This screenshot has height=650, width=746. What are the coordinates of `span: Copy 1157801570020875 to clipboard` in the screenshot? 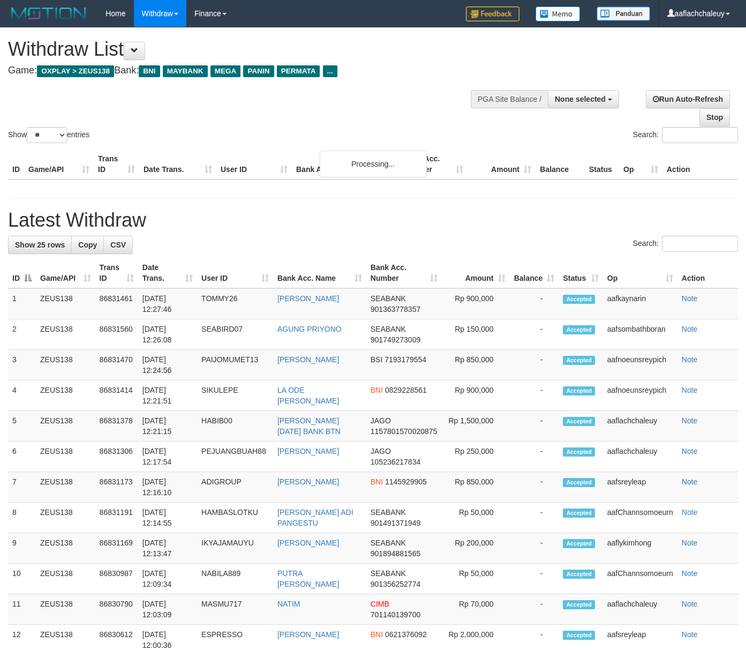 It's located at (404, 431).